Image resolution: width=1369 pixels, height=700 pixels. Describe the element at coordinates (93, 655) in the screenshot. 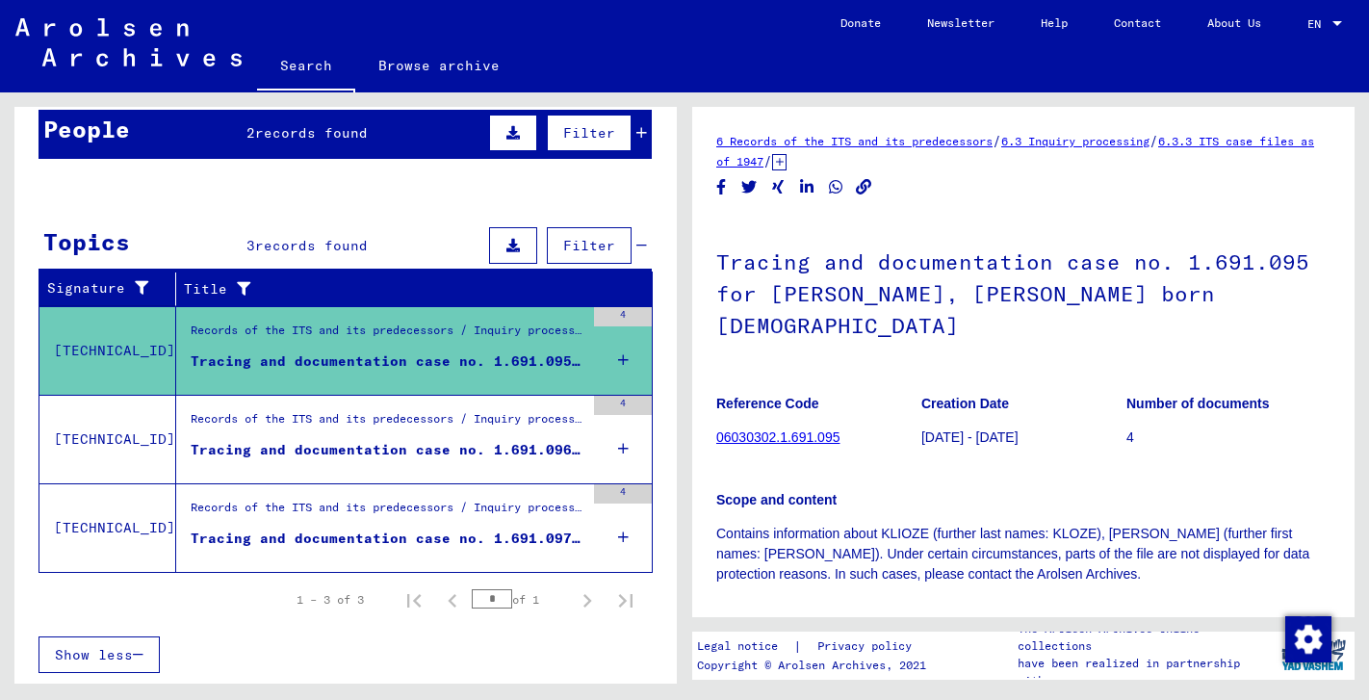

I see `span: Show less` at that location.